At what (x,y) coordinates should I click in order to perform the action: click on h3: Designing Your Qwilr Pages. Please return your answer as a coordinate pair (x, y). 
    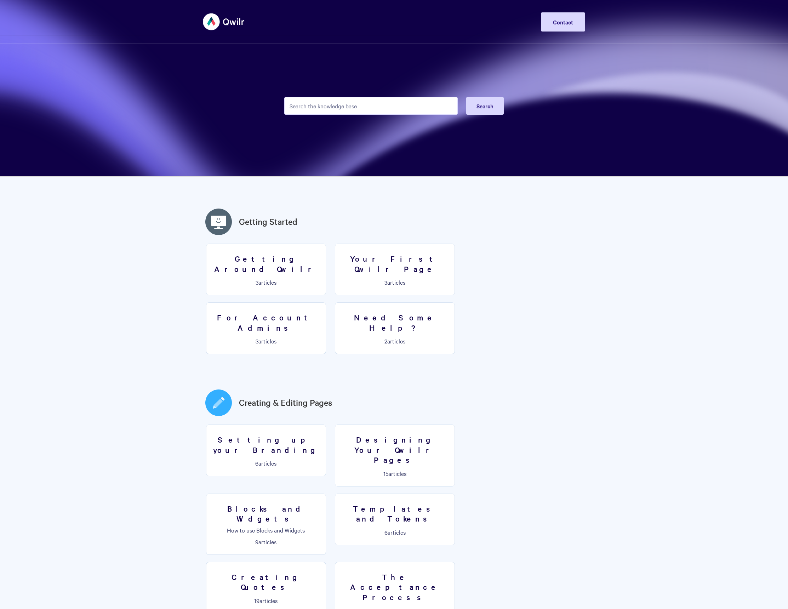
    Looking at the image, I should click on (395, 450).